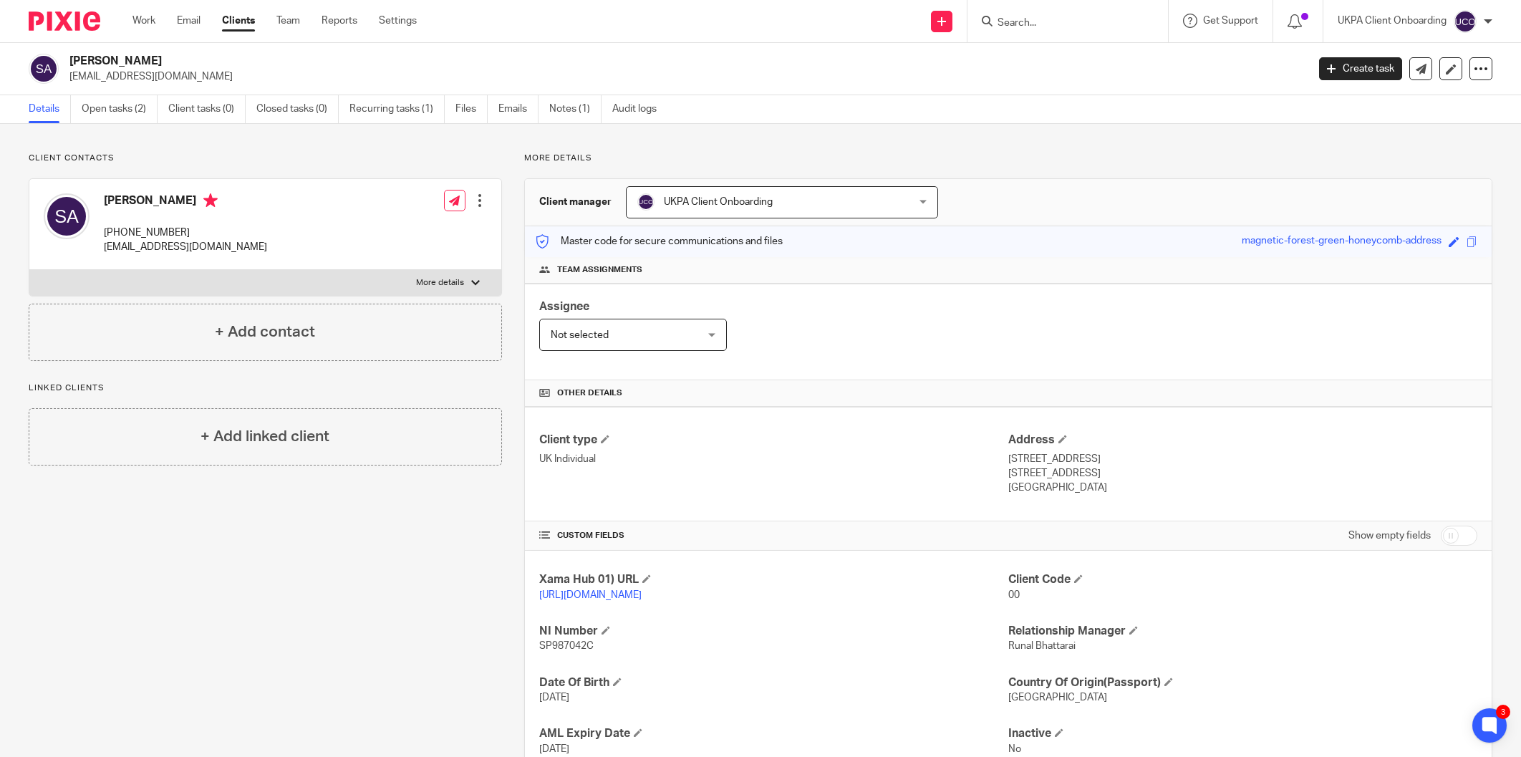 The width and height of the screenshot is (1521, 757). Describe the element at coordinates (265, 331) in the screenshot. I see `h4: + Add contact` at that location.